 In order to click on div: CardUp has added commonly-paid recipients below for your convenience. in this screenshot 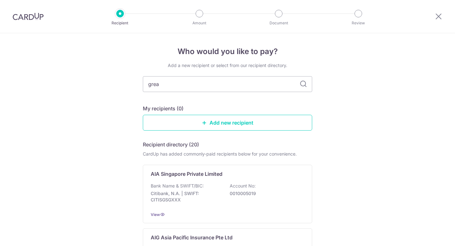, I will do `click(228, 154)`.